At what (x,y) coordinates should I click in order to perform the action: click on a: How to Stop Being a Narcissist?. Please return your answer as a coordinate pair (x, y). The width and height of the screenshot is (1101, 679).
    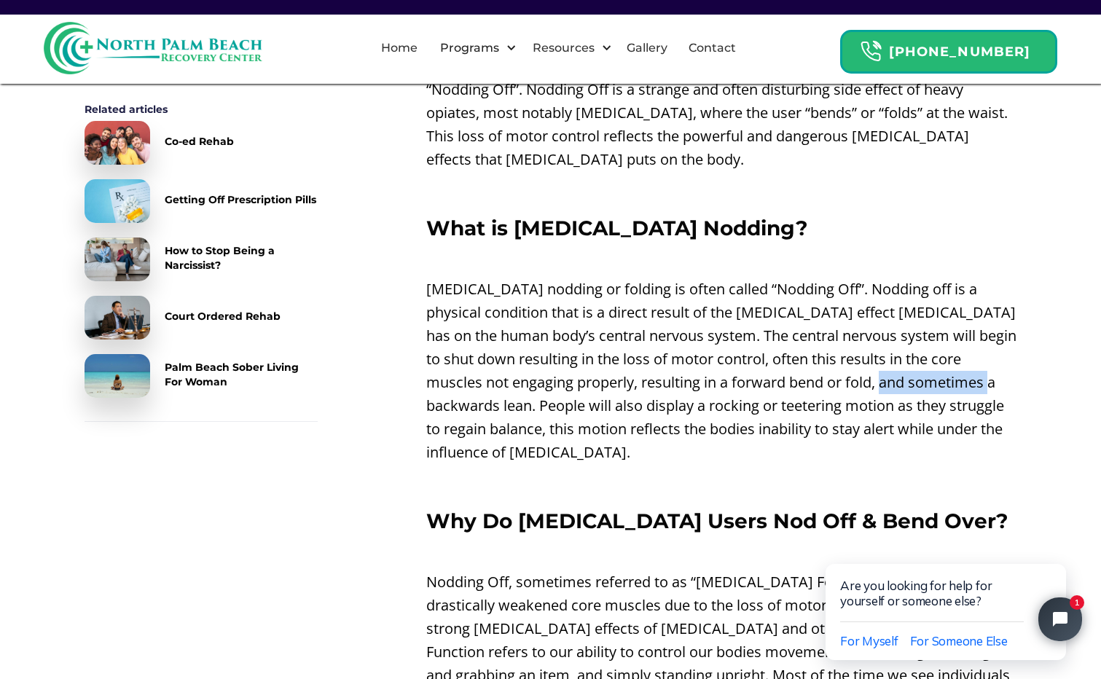
    Looking at the image, I should click on (201, 260).